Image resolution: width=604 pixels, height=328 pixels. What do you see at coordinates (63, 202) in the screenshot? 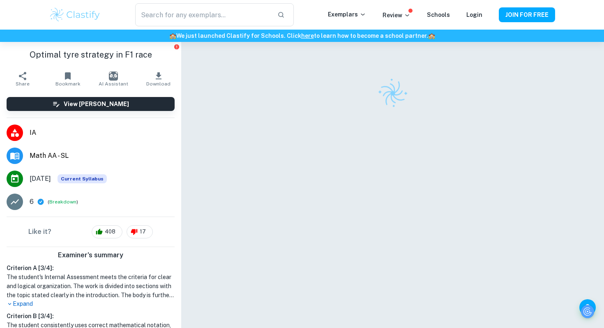
I see `button: Breakdown` at bounding box center [63, 202].